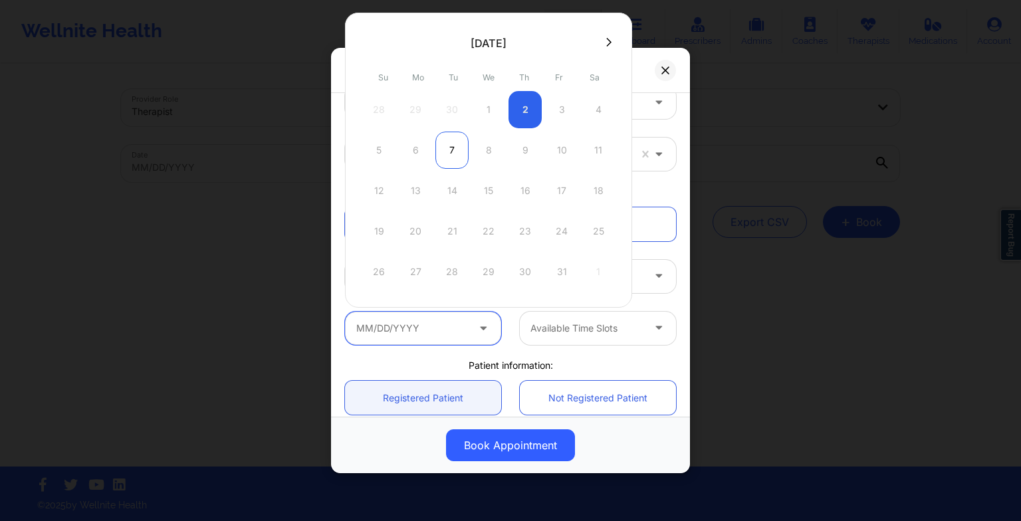 The height and width of the screenshot is (521, 1021). What do you see at coordinates (511, 366) in the screenshot?
I see `div: Patient information:` at bounding box center [511, 366].